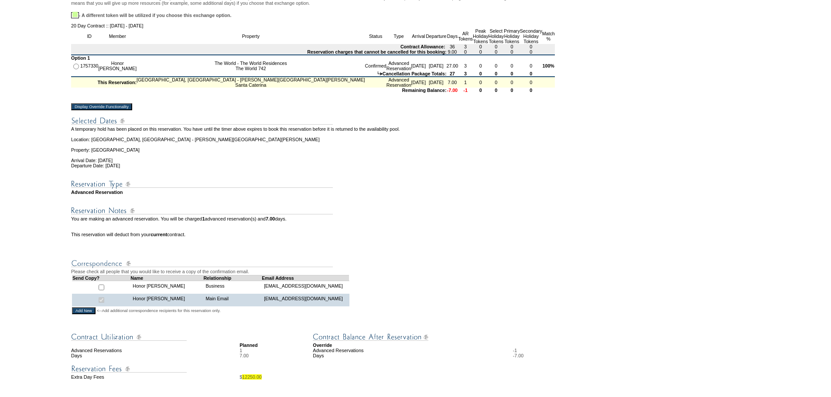 The image size is (831, 397). I want to click on strong: Planned, so click(248, 345).